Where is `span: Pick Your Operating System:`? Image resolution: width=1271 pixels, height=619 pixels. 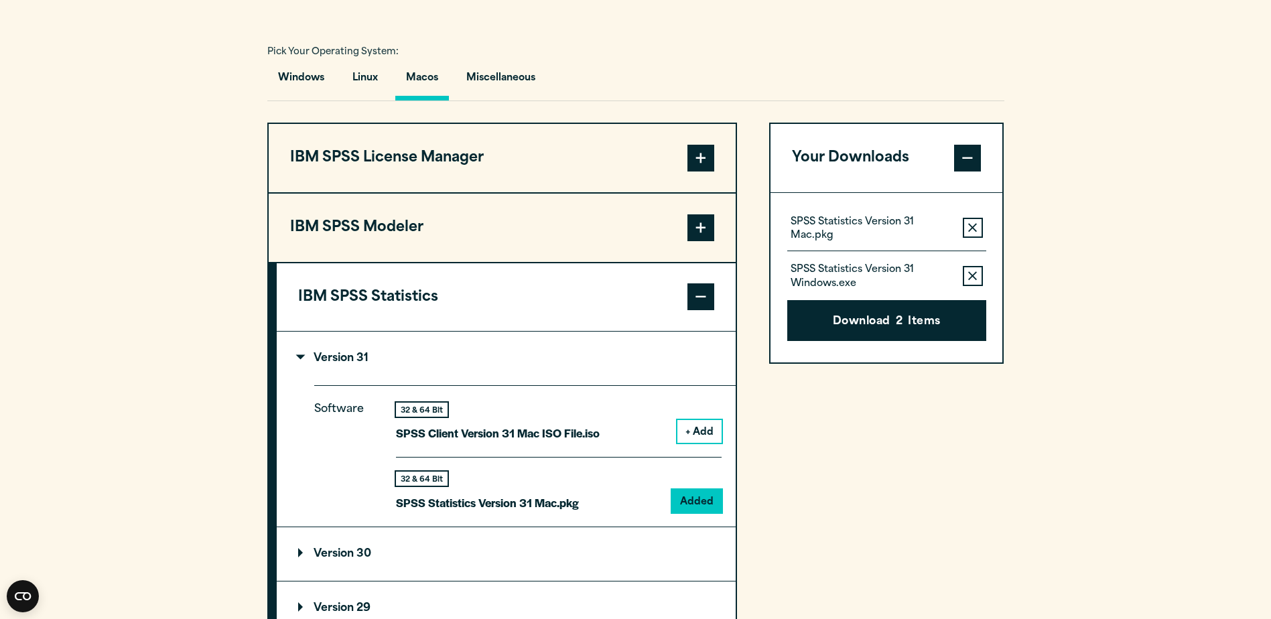 span: Pick Your Operating System: is located at coordinates (333, 52).